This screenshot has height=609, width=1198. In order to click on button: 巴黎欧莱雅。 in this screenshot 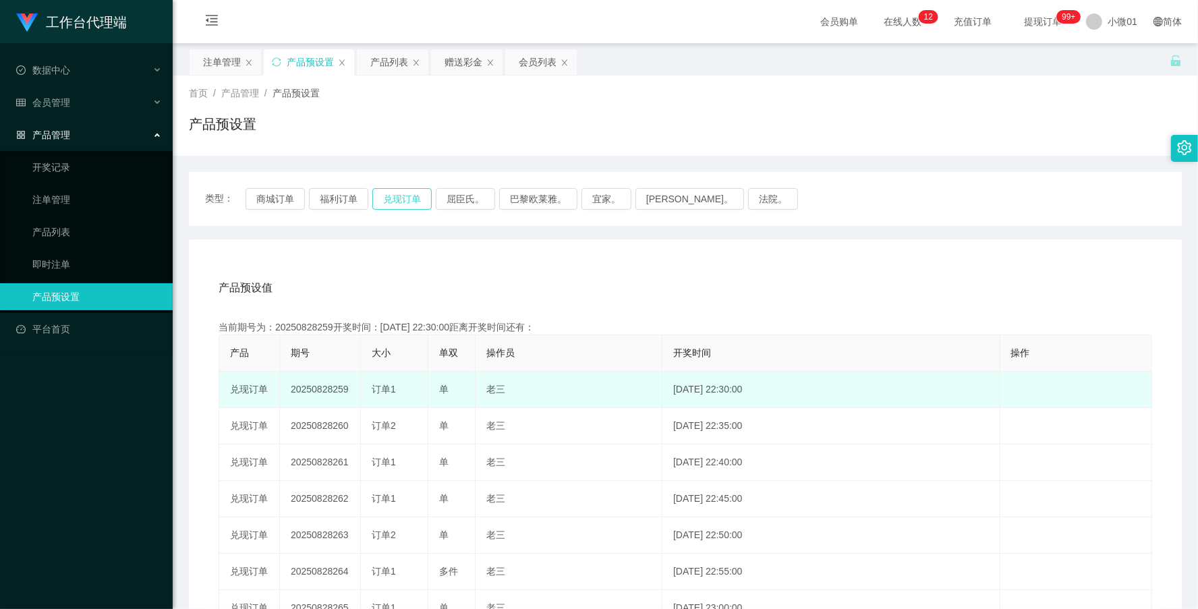, I will do `click(538, 199)`.